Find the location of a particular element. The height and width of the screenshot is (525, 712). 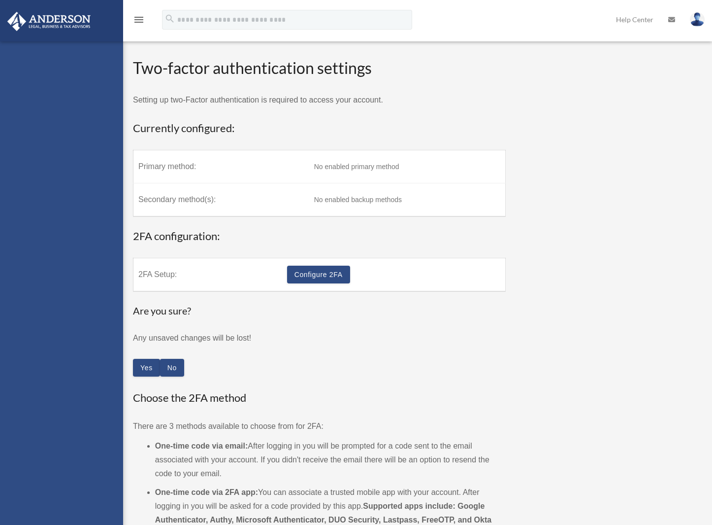

strong: One-time code via 2FA app: is located at coordinates (206, 492).